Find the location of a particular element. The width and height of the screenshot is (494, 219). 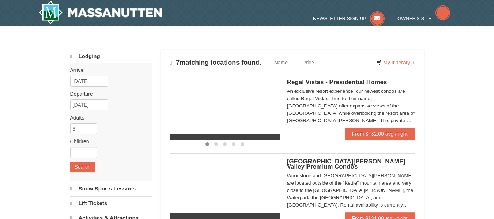

a: Owner's Site is located at coordinates (424, 18).